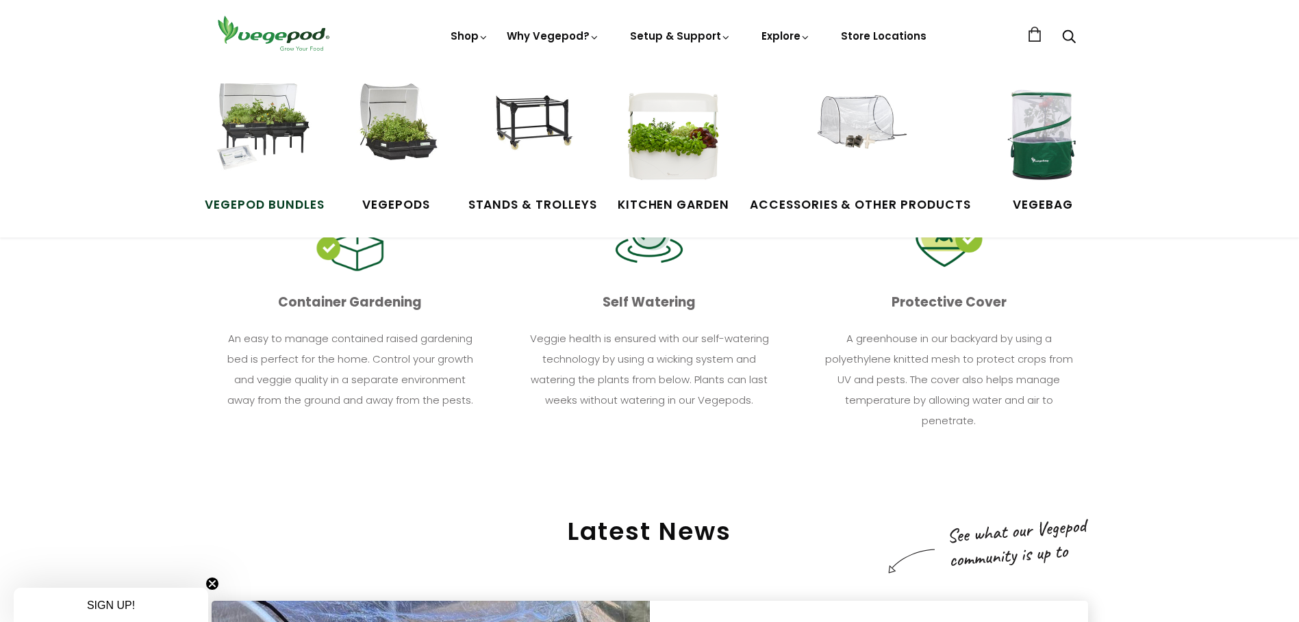 The image size is (1299, 622). I want to click on a: Shop, so click(470, 55).